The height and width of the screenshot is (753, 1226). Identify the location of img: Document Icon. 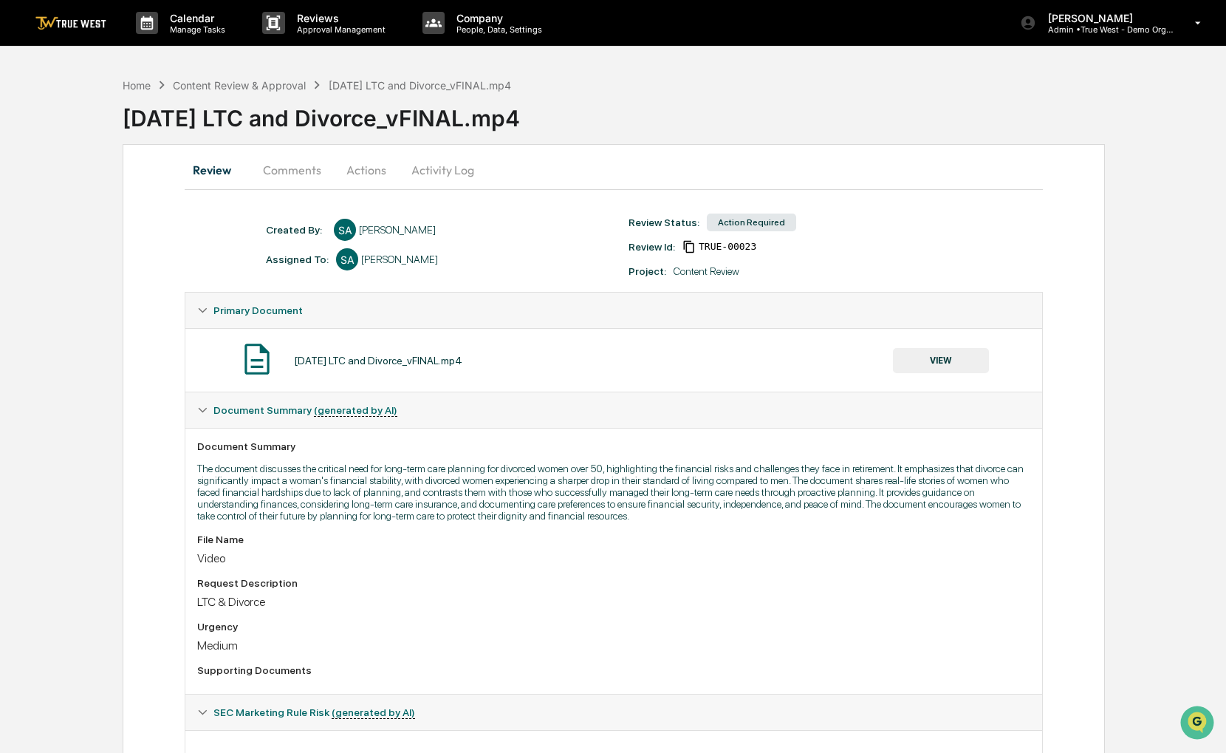
(257, 359).